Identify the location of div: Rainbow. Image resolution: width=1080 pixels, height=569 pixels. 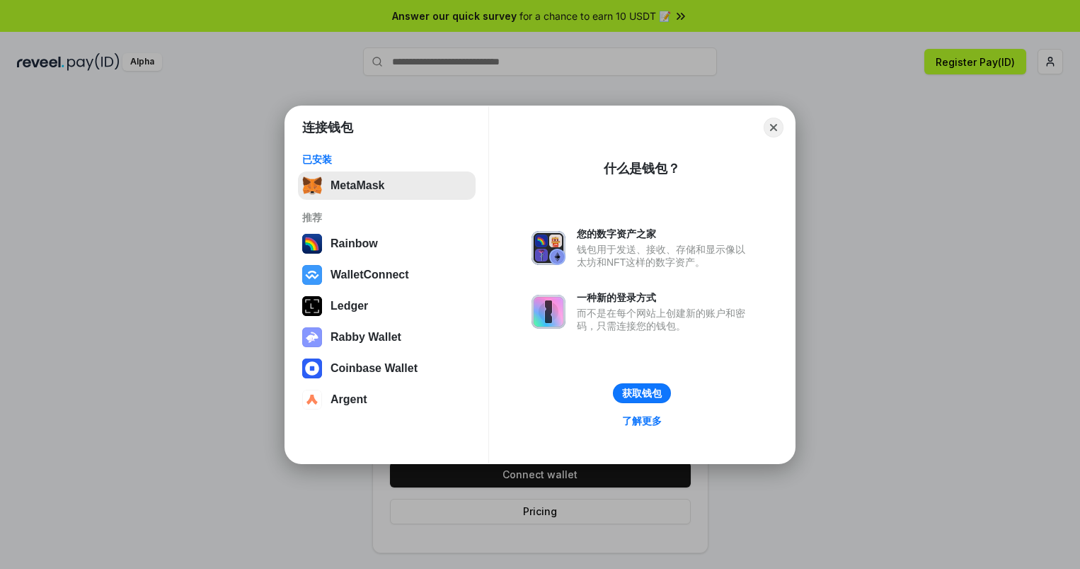
(354, 244).